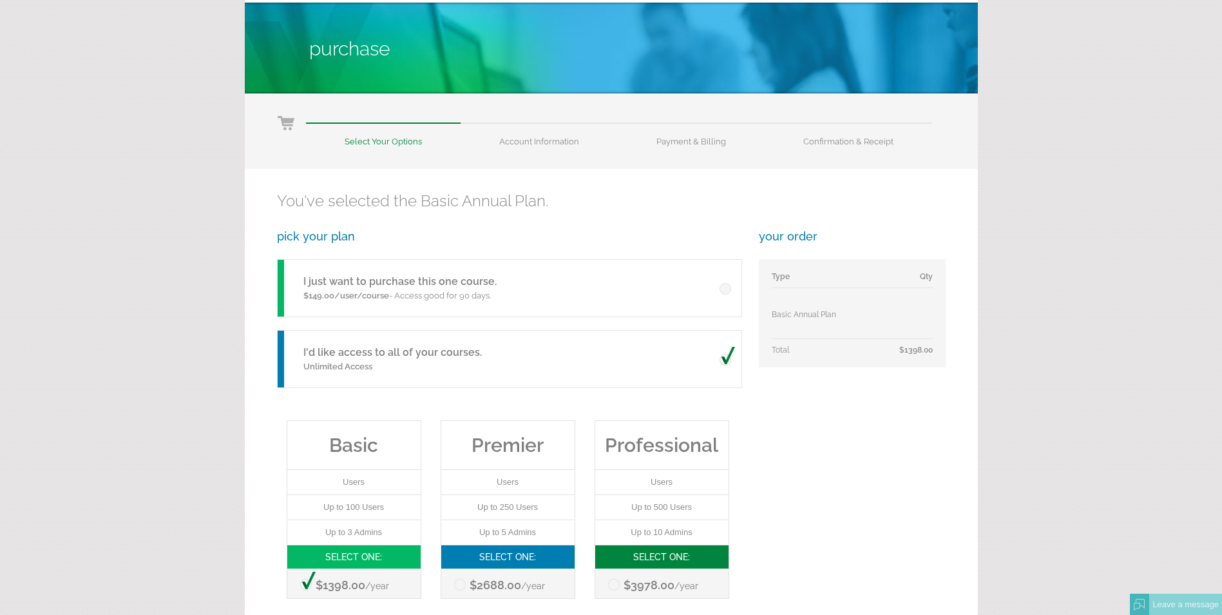  What do you see at coordinates (662, 507) in the screenshot?
I see `li: Up to 500 Users` at bounding box center [662, 507].